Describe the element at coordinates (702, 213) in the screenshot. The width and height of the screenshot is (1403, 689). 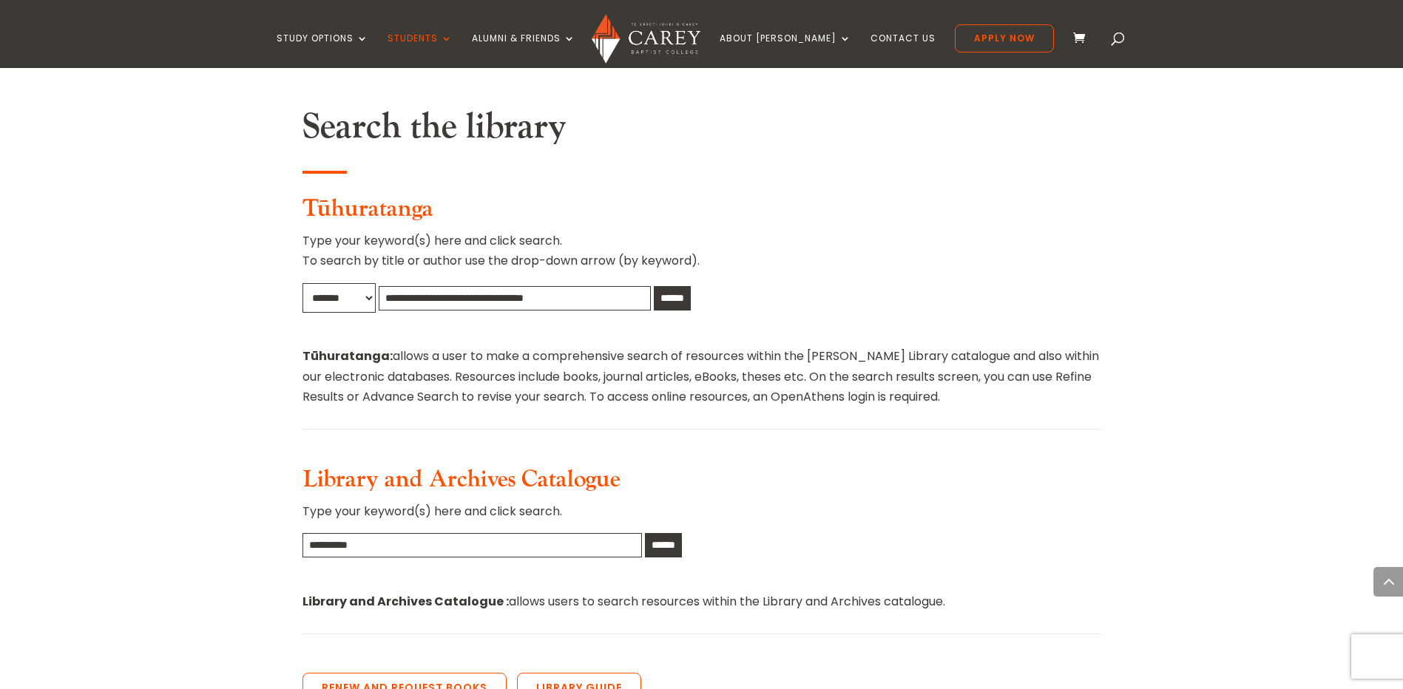
I see `h3: Tūhuratanga` at that location.